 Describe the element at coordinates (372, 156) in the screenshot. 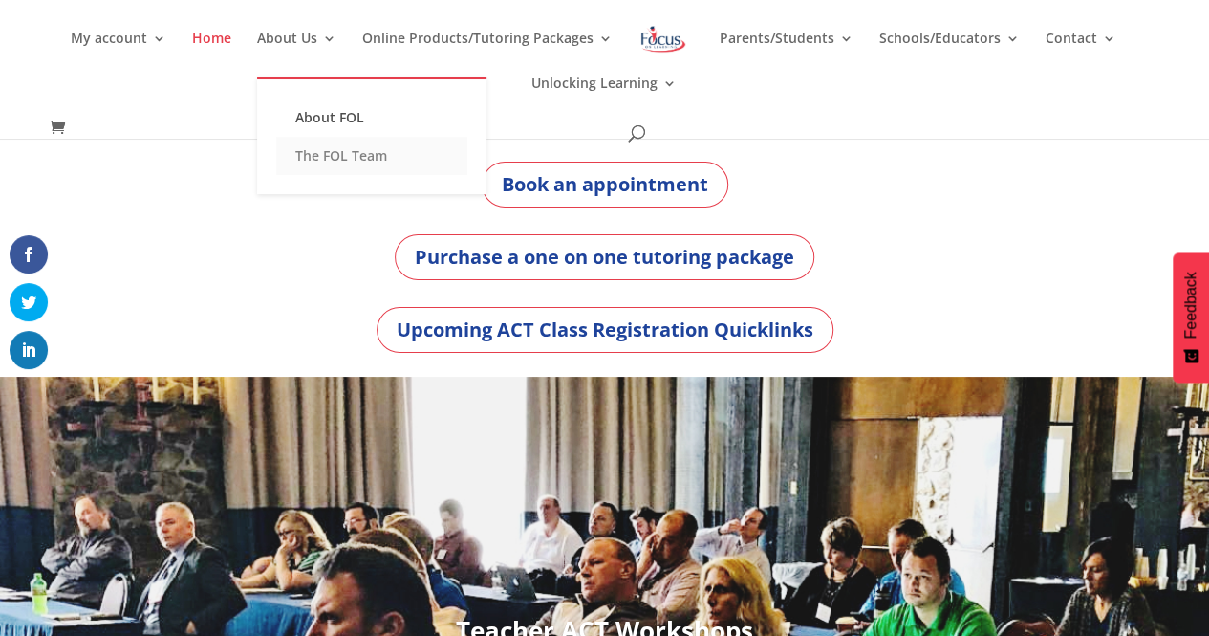

I see `a: The FOL Team` at that location.